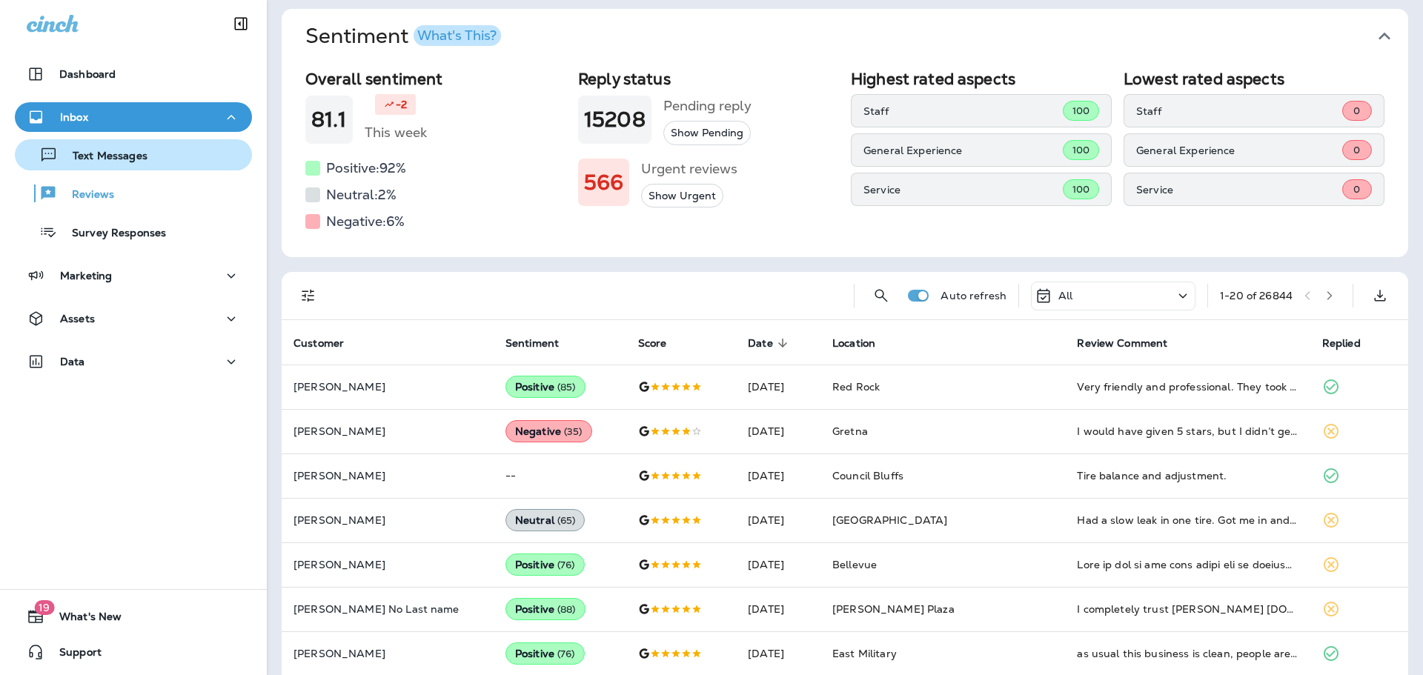 This screenshot has width=1423, height=675. I want to click on h2: Lowest rated aspects, so click(1254, 79).